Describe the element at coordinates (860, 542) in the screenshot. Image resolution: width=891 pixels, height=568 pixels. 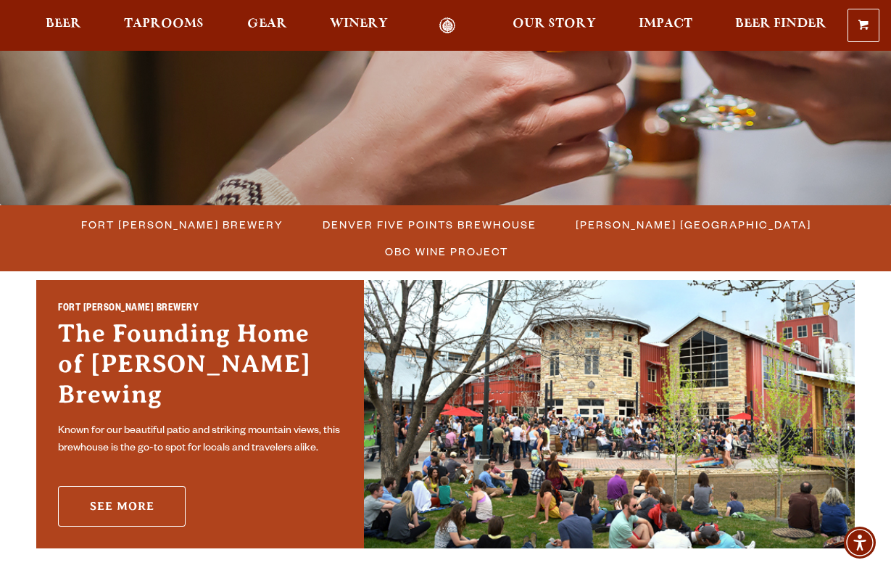
I see `div: Accessibility Menu` at that location.